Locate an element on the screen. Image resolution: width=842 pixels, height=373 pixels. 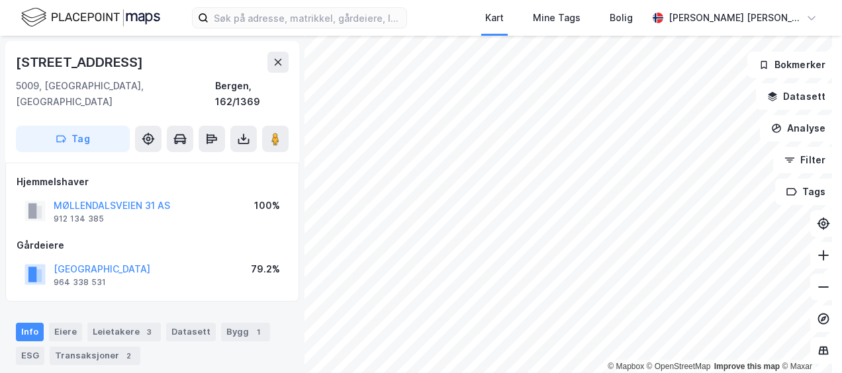
div: Kontrollprogram for chat is located at coordinates (808, 341).